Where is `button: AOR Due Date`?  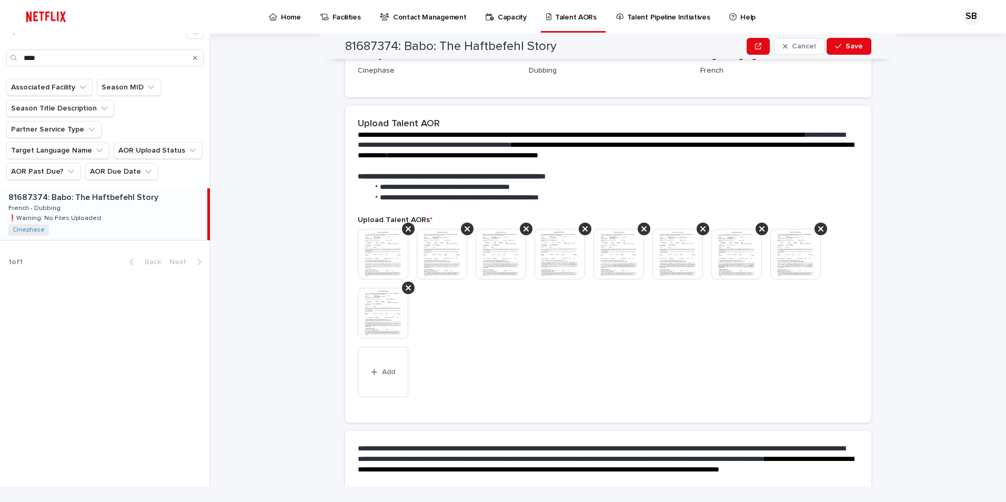
button: AOR Due Date is located at coordinates (122, 172).